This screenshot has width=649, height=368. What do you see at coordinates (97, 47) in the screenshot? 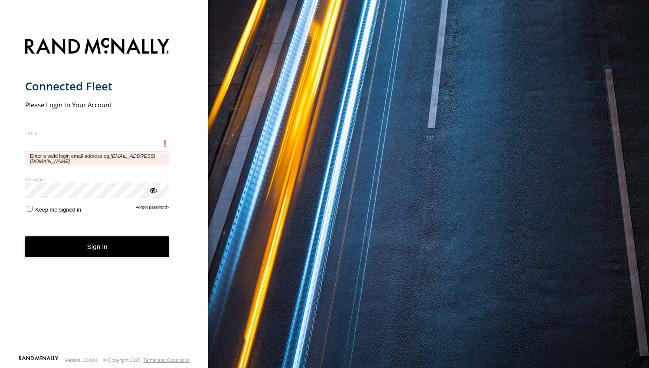
I see `img: Rand McNally` at bounding box center [97, 47].